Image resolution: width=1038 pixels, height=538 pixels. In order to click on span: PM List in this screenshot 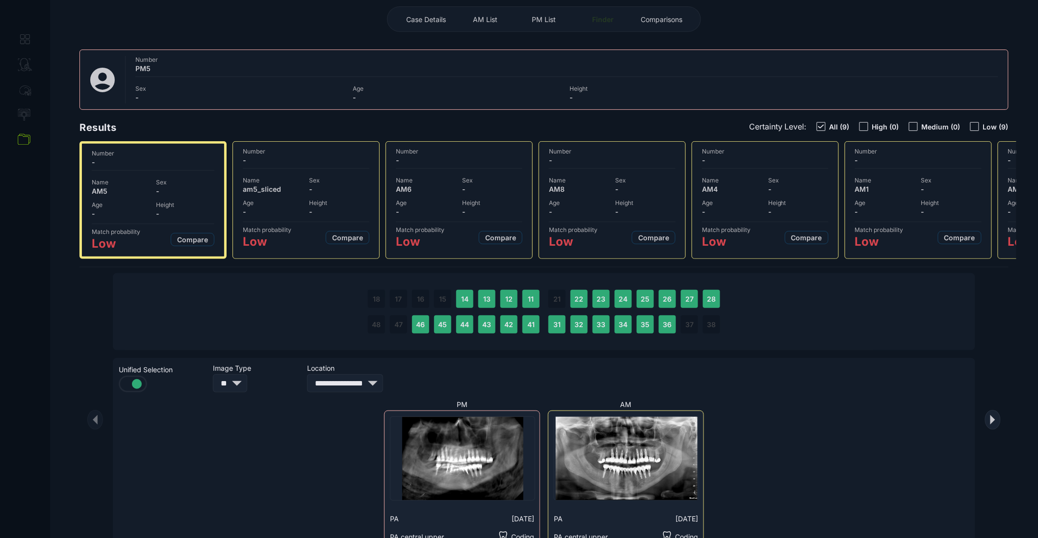, I will do `click(544, 19)`.